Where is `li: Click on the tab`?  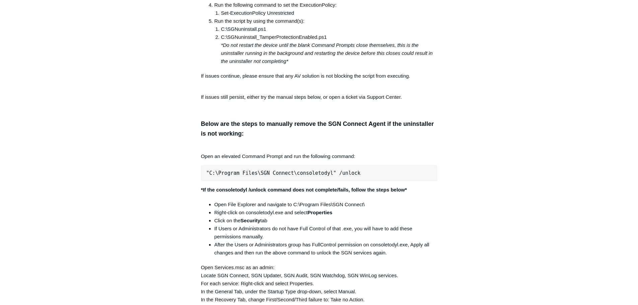
li: Click on the tab is located at coordinates (326, 221).